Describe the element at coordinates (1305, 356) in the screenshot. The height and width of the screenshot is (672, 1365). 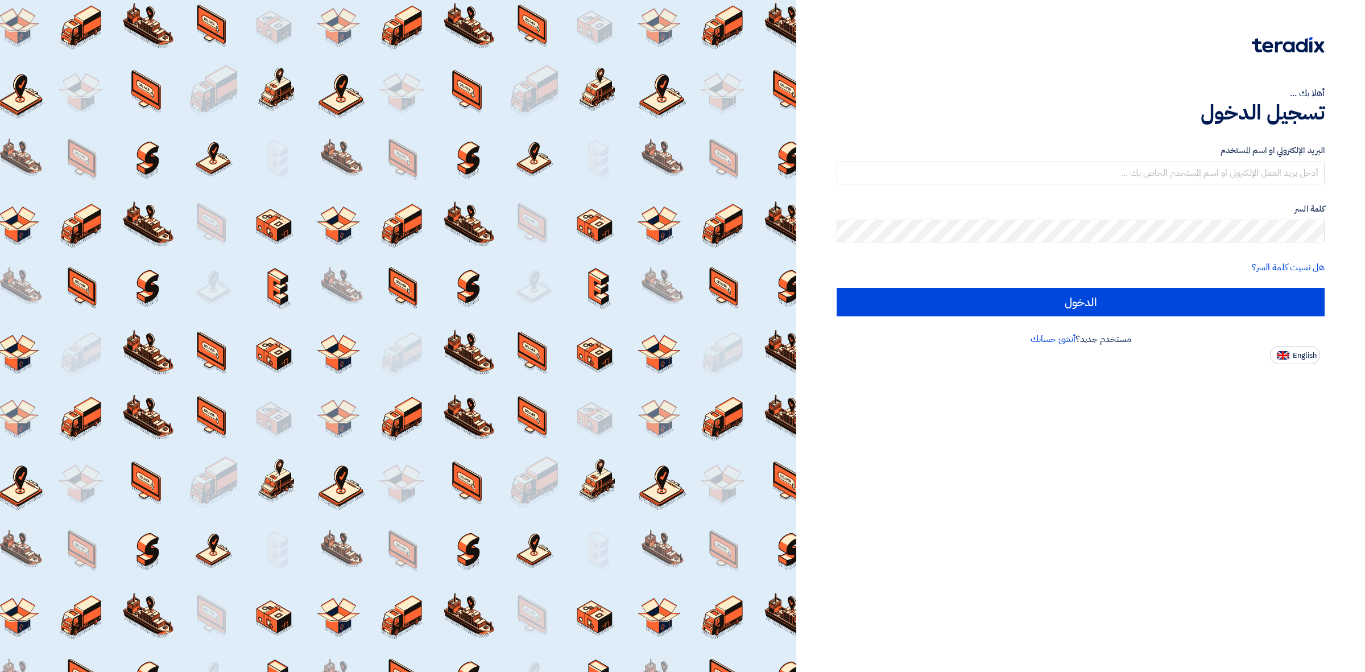
I see `span: English` at that location.